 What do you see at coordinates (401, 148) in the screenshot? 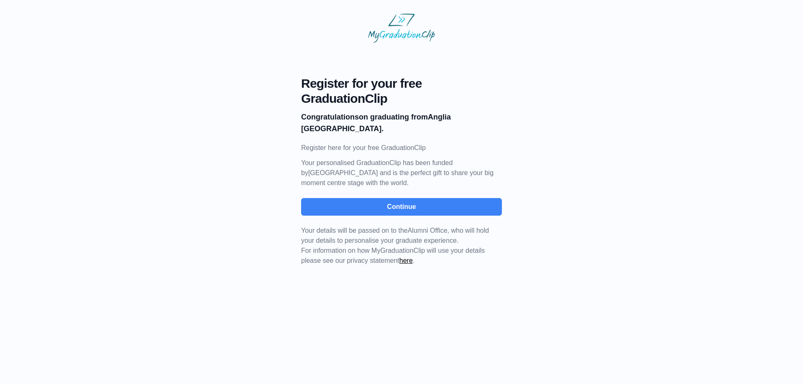
I see `p: Register here for your free GraduationClip` at bounding box center [401, 148].